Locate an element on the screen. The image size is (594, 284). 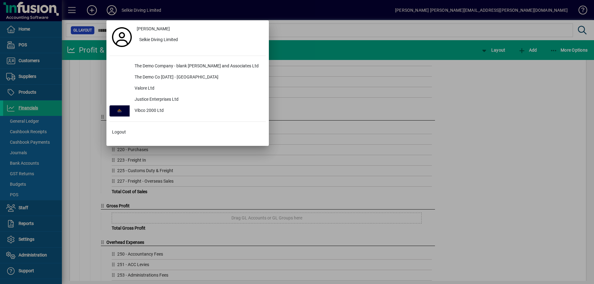
span: Logout is located at coordinates (119, 132).